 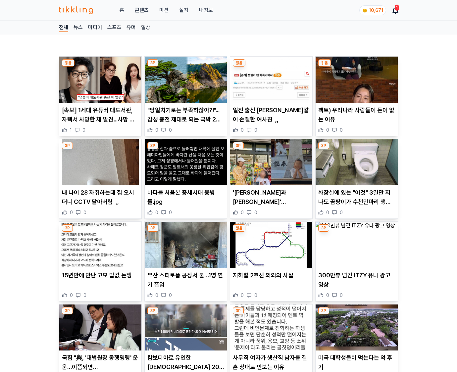 What do you see at coordinates (186, 262) in the screenshot?
I see `div: 3P 부산 스티로폼 공장서 불…1명 연기 흡입 부산 스티로폼 공장서 불…1명 연기 흡입 0 0` at bounding box center [186, 262].